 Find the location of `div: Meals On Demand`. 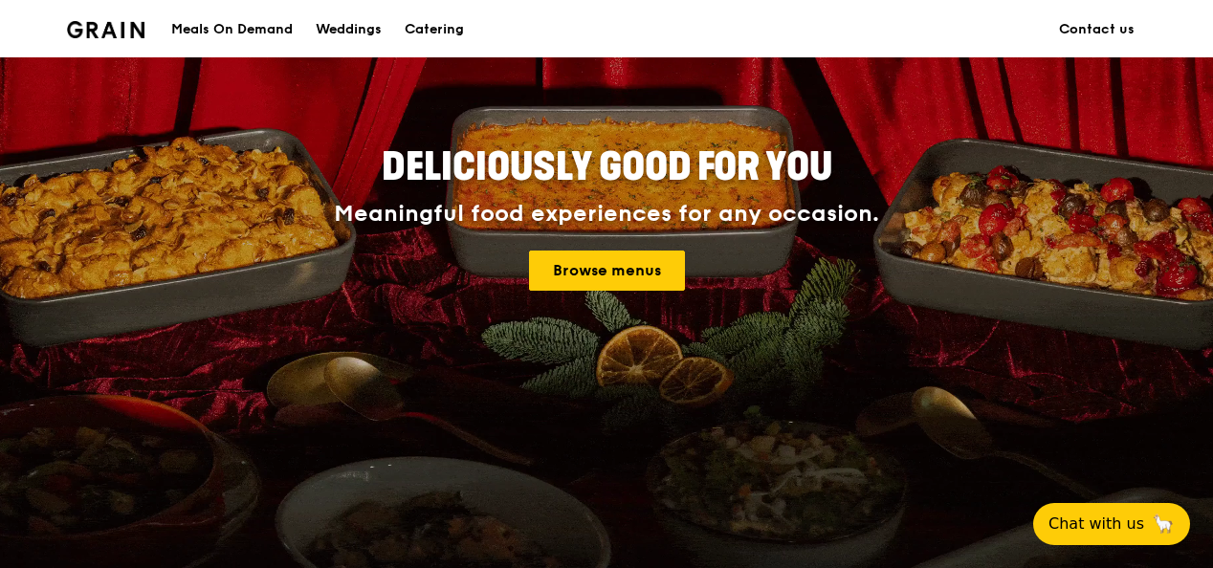

div: Meals On Demand is located at coordinates (232, 30).